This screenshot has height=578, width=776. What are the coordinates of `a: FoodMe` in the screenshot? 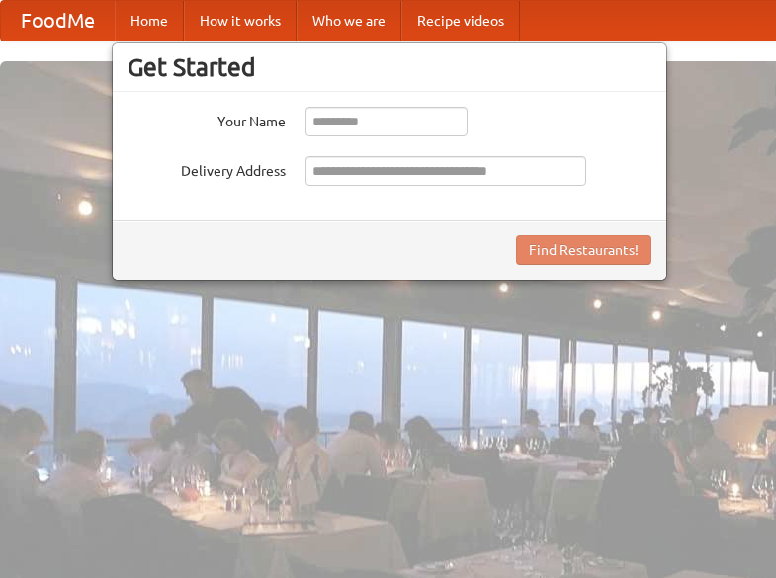 It's located at (57, 21).